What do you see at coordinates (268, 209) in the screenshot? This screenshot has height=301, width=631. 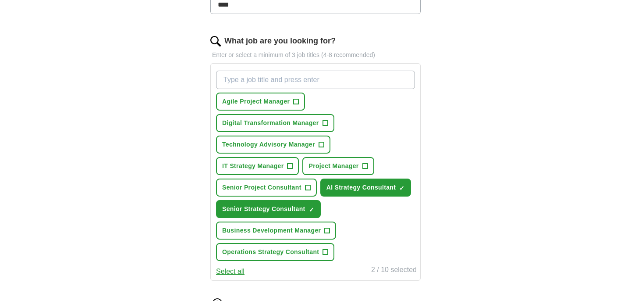 I see `button: Senior Strategy Consultant✓` at bounding box center [268, 209].